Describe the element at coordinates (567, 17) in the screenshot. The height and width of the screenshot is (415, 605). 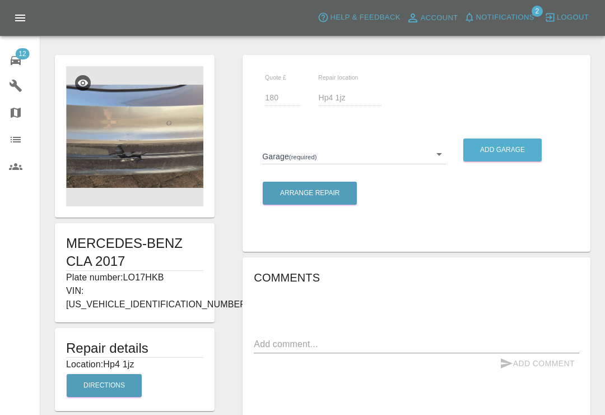
I see `button: Logout` at that location.